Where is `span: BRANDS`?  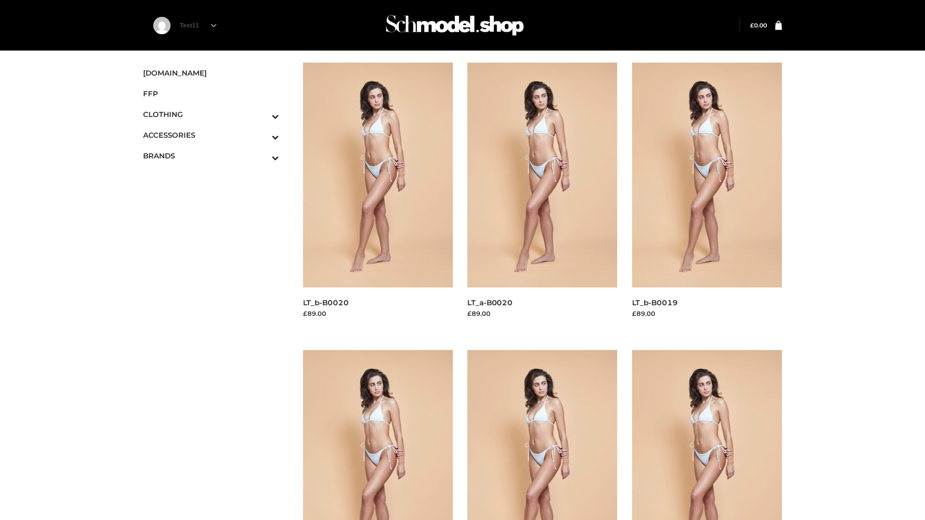
span: BRANDS is located at coordinates (211, 156).